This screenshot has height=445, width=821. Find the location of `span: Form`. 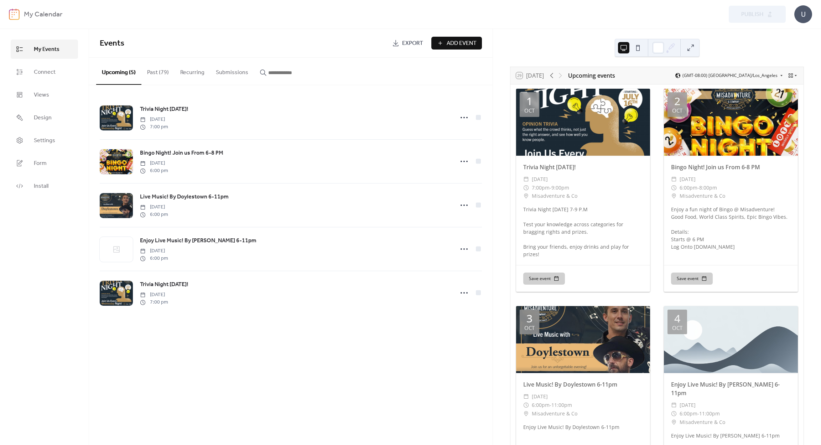

span: Form is located at coordinates (40, 164).